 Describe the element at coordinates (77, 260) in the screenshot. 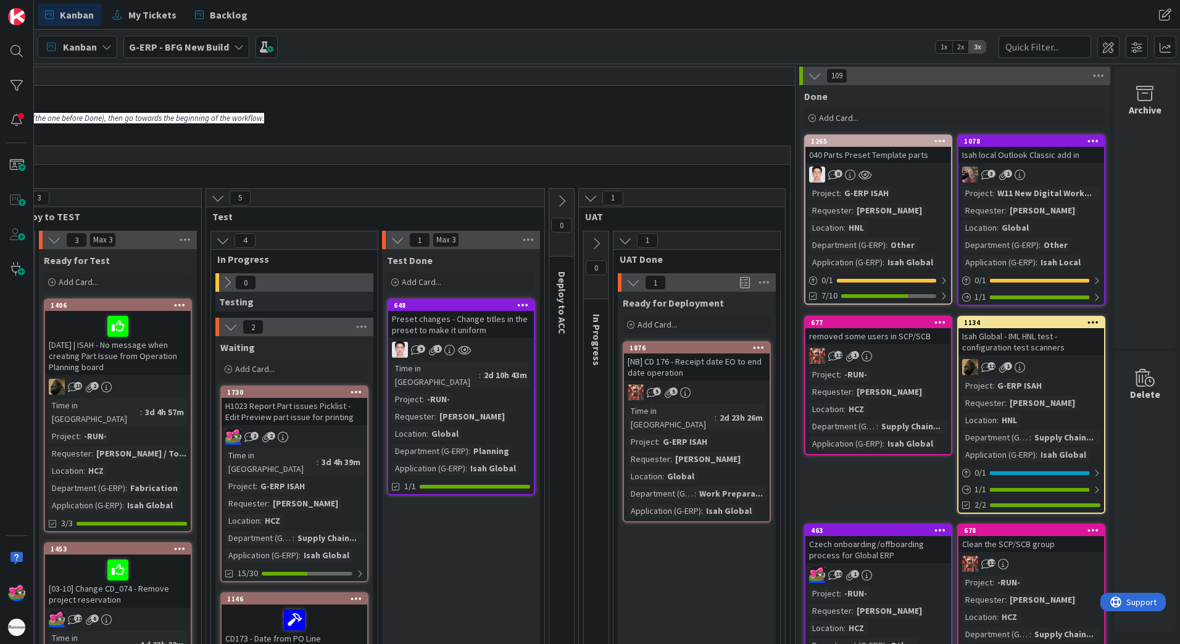

I see `span: Ready for Test` at that location.